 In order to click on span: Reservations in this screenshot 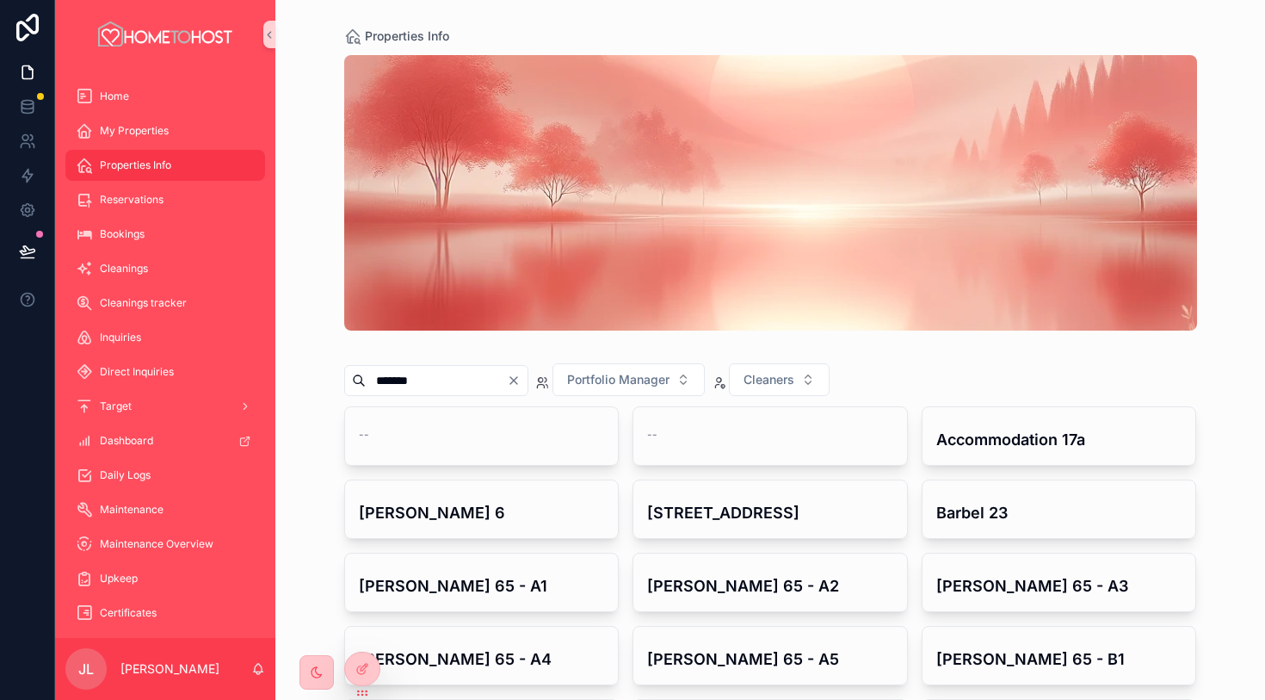, I will do `click(132, 200)`.